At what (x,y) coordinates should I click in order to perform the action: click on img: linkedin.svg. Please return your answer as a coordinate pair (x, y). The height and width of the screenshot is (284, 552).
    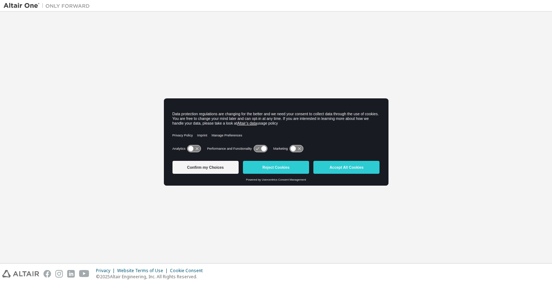
    Looking at the image, I should click on (71, 274).